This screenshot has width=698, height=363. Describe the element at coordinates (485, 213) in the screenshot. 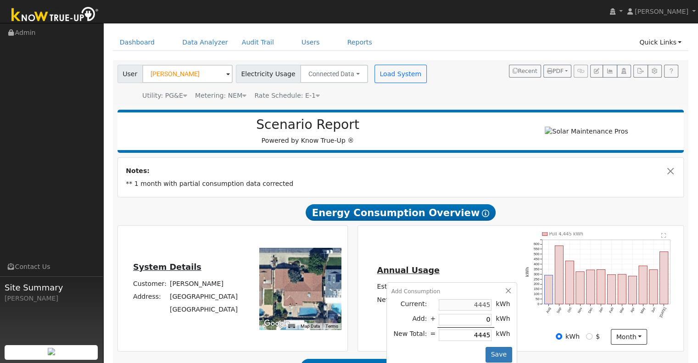

I see `i: Show Help` at that location.